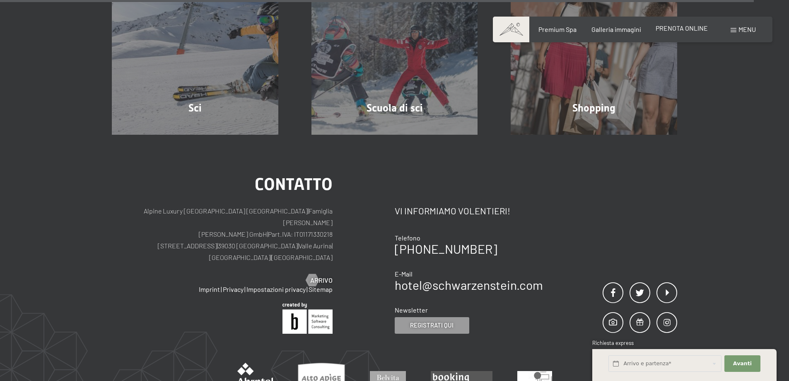 Image resolution: width=789 pixels, height=381 pixels. I want to click on a: hotel@schwarzenstein.com, so click(469, 285).